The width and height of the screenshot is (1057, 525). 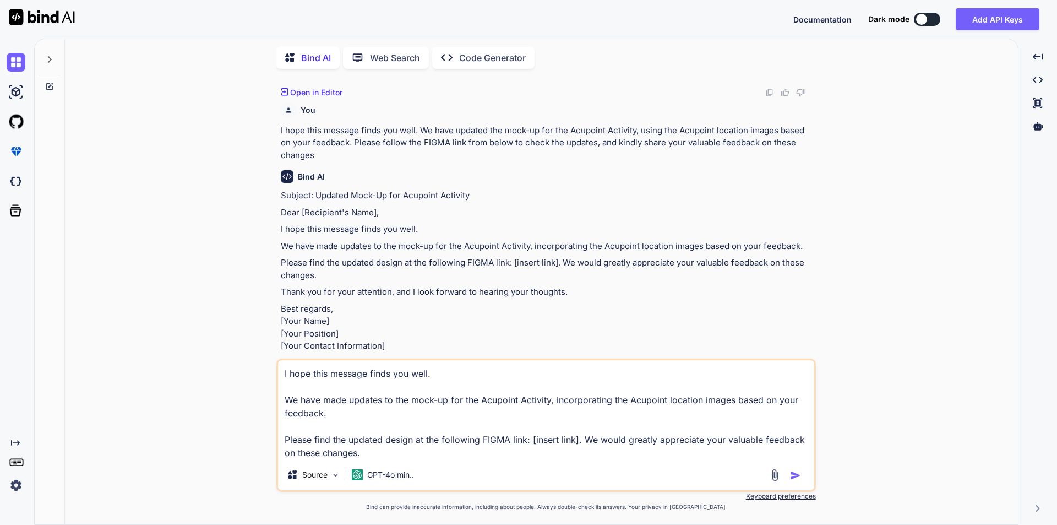 What do you see at coordinates (316, 93) in the screenshot?
I see `p: Open in Editor` at bounding box center [316, 93].